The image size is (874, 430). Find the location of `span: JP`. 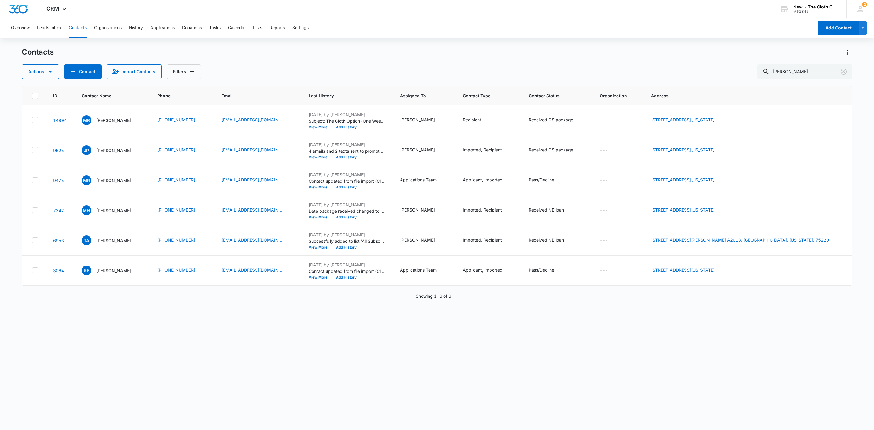

span: JP is located at coordinates (86, 150).